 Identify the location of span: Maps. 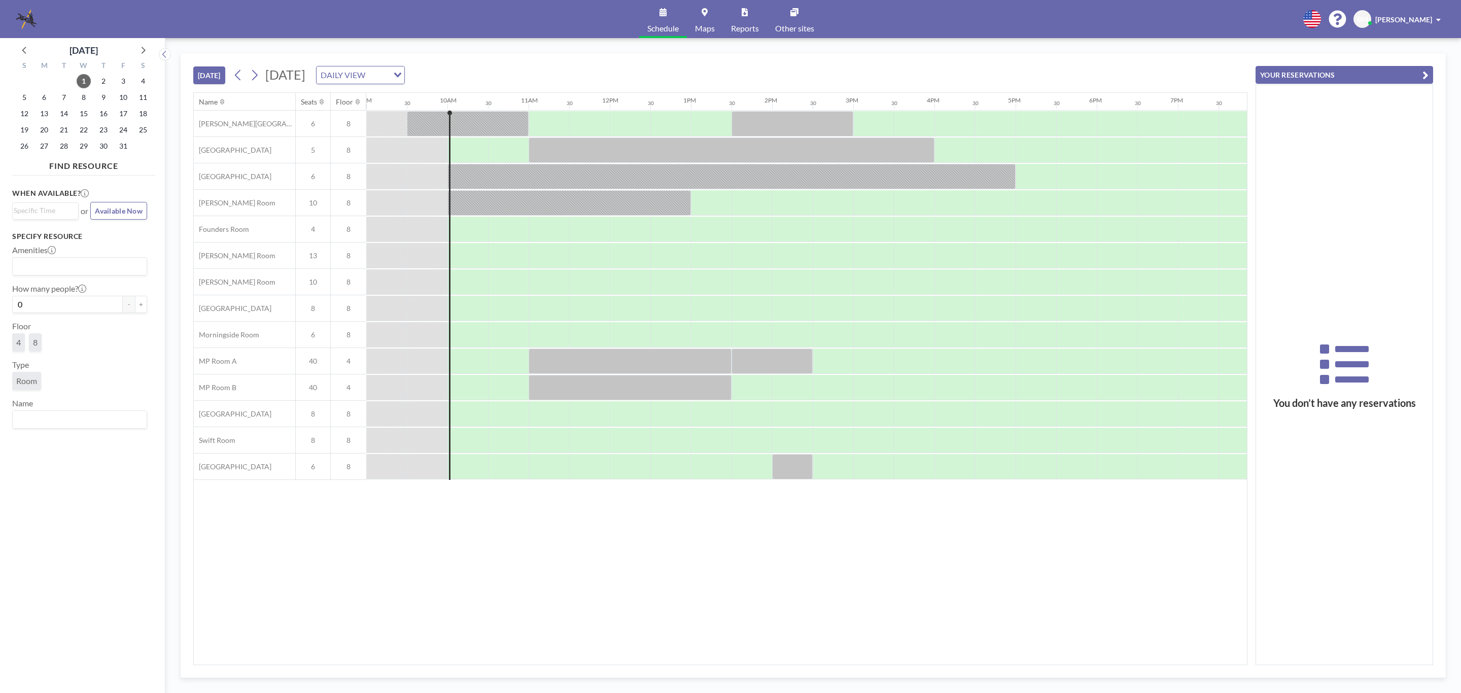
(705, 28).